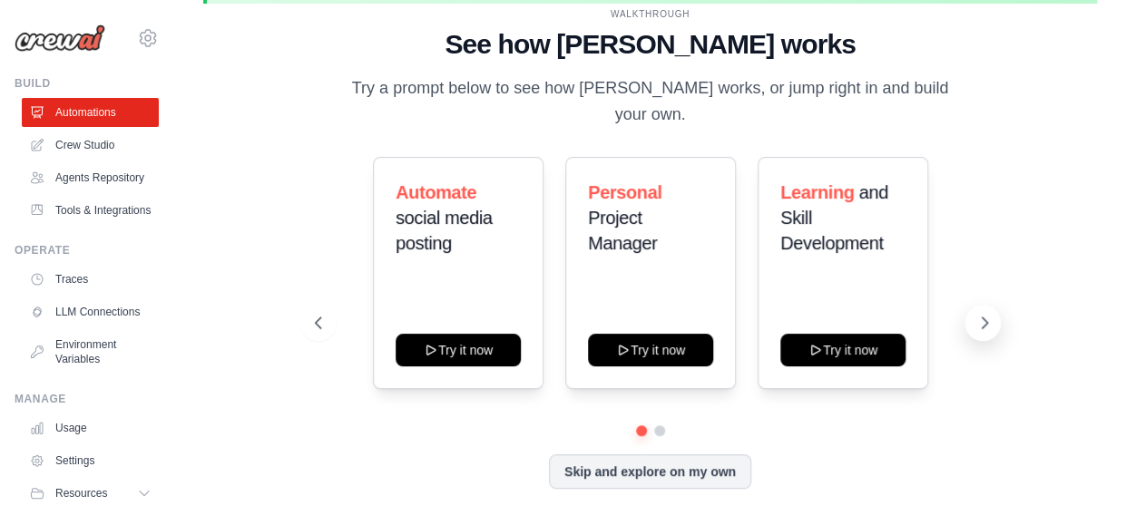 The image size is (1126, 525). What do you see at coordinates (1081, 482) in the screenshot?
I see `div: Chat Widget` at bounding box center [1081, 482].